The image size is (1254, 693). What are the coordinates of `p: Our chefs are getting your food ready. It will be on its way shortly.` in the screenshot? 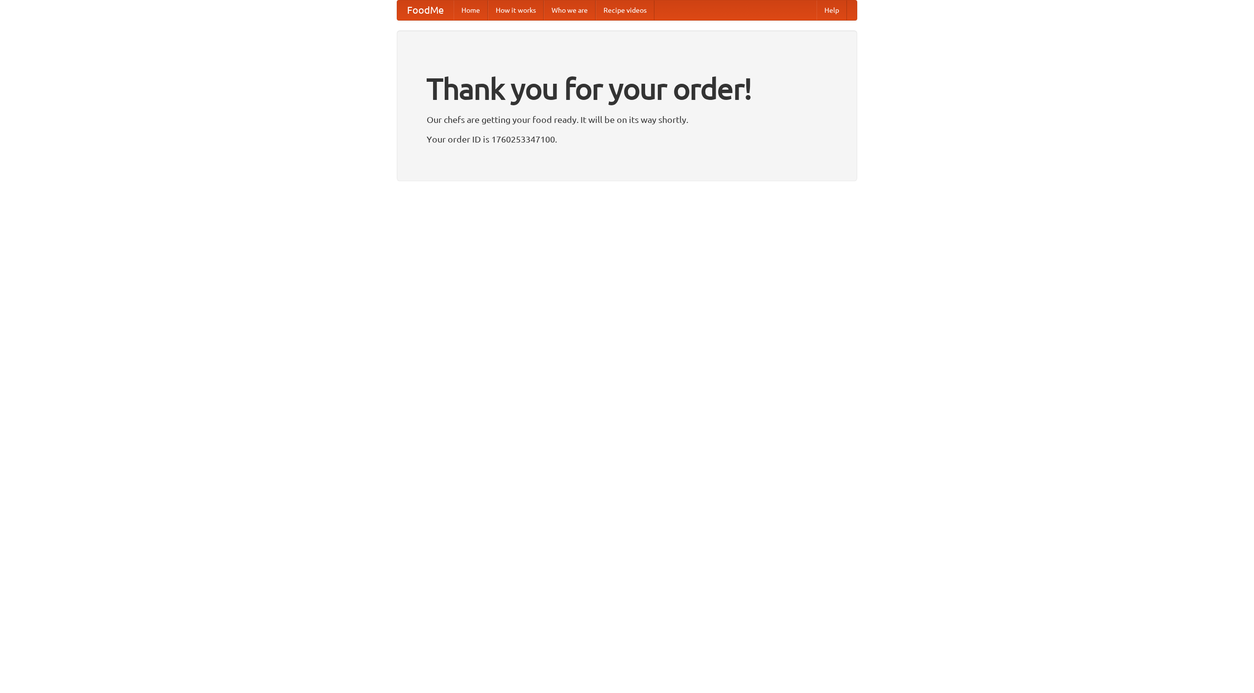 It's located at (627, 120).